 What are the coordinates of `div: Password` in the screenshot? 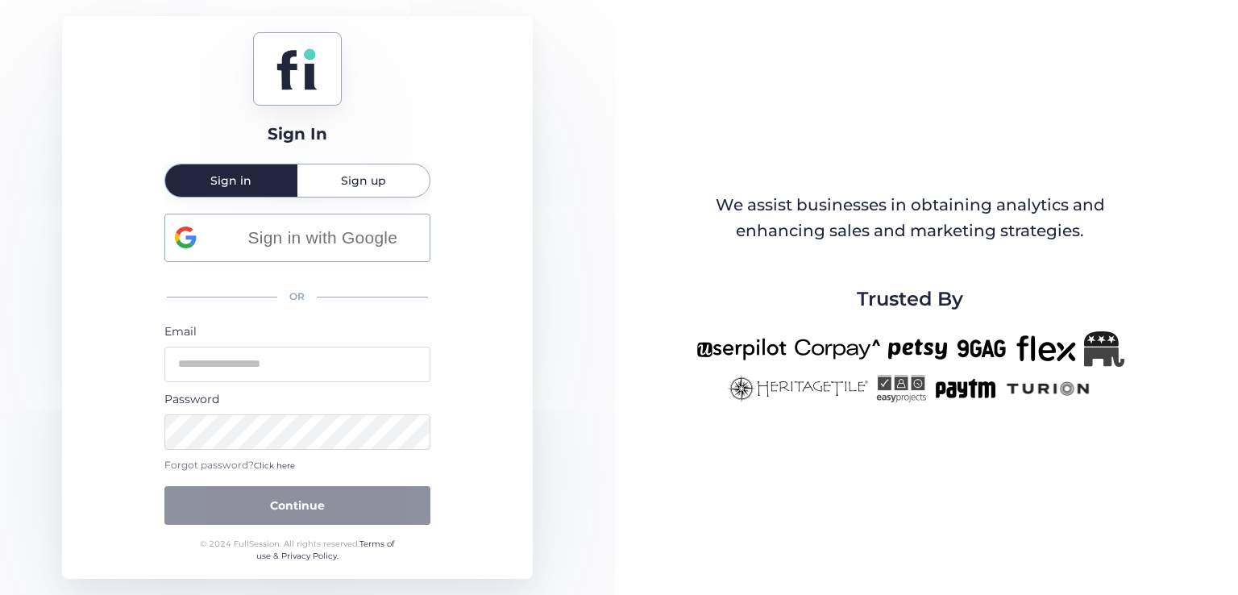 It's located at (297, 399).